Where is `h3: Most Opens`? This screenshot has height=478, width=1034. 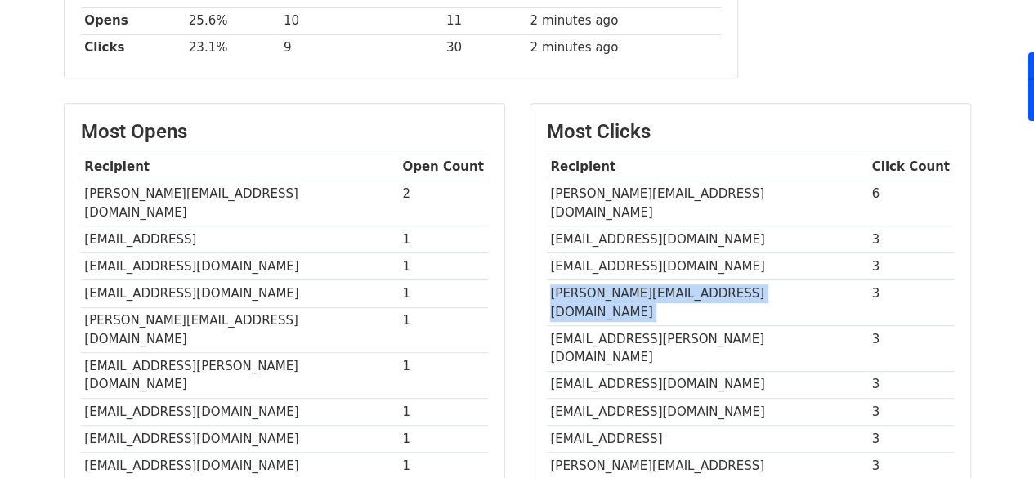
h3: Most Opens is located at coordinates (284, 132).